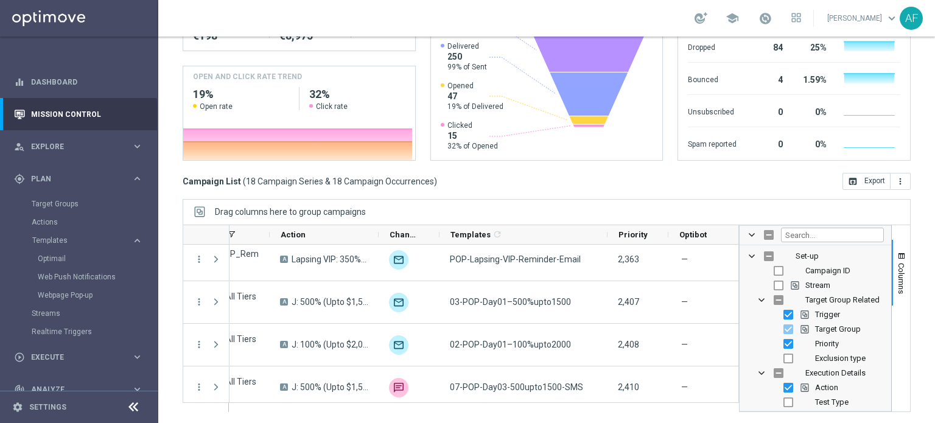 The width and height of the screenshot is (935, 423). Describe the element at coordinates (19, 357) in the screenshot. I see `i: play_circle_outline` at that location.